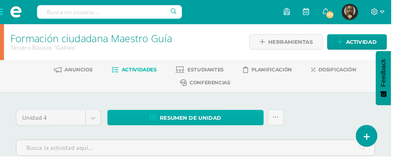  I want to click on a: Anuncios, so click(76, 73).